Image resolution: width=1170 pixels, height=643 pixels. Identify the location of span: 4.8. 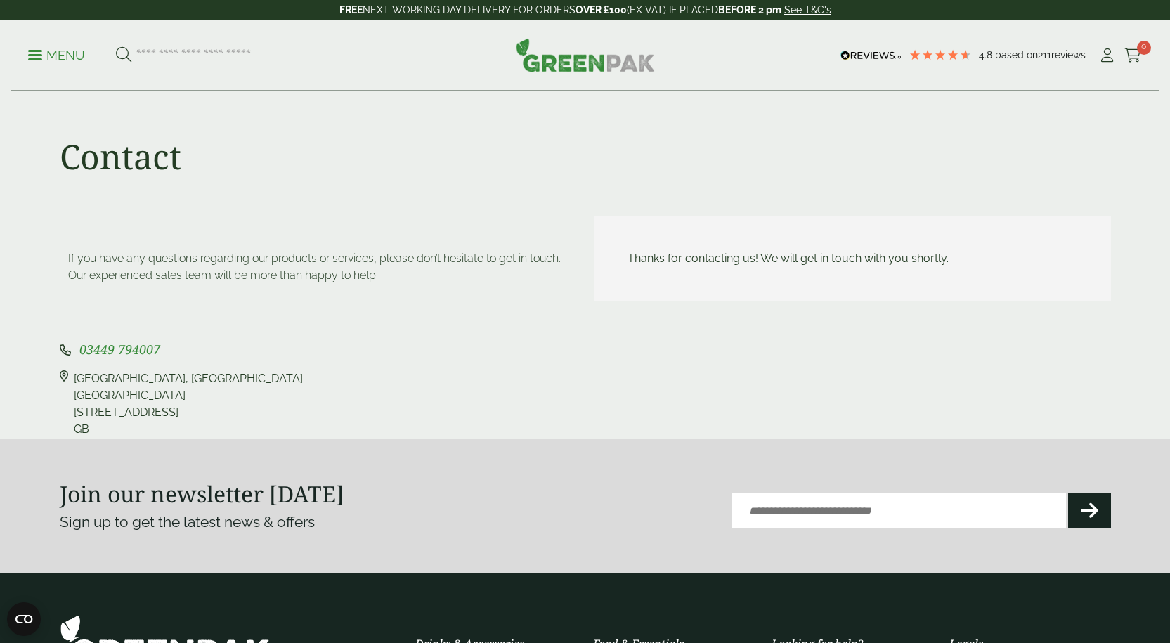
(987, 55).